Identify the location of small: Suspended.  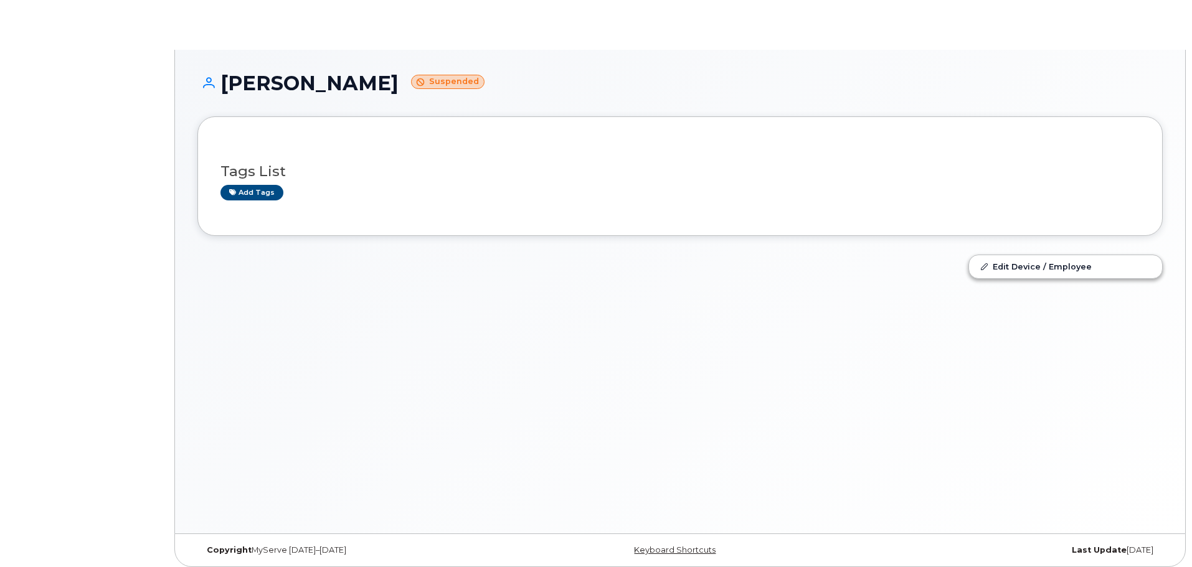
(448, 82).